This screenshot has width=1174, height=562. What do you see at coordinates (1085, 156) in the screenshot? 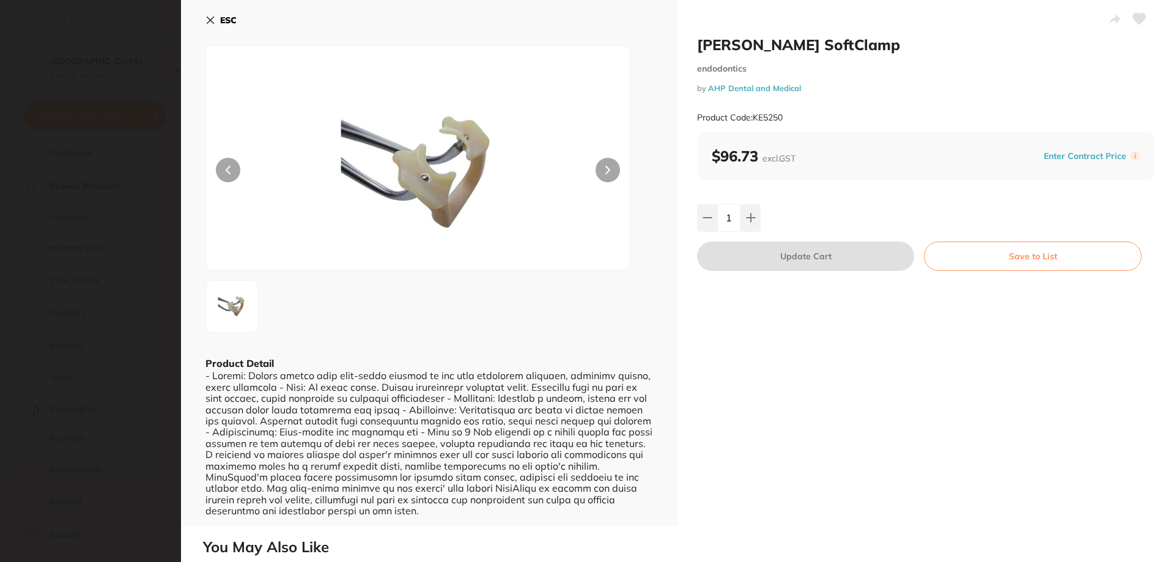
I see `button: Enter Contract Price` at bounding box center [1085, 156].